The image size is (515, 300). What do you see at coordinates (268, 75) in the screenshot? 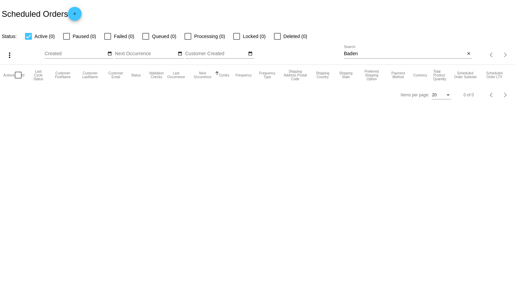
I see `button: Change sorting for FrequencyType` at bounding box center [268, 75].